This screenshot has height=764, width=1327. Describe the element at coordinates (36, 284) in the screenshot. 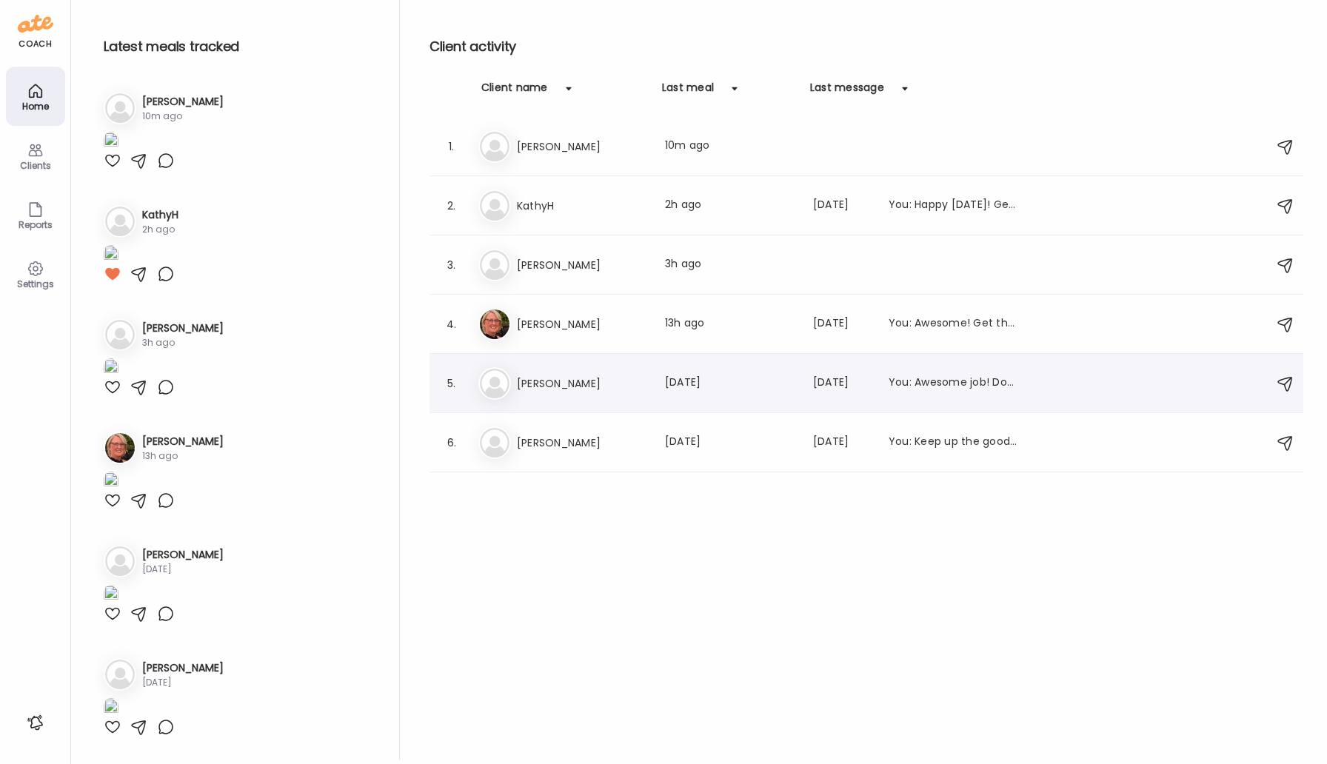

I see `div: Settings` at that location.